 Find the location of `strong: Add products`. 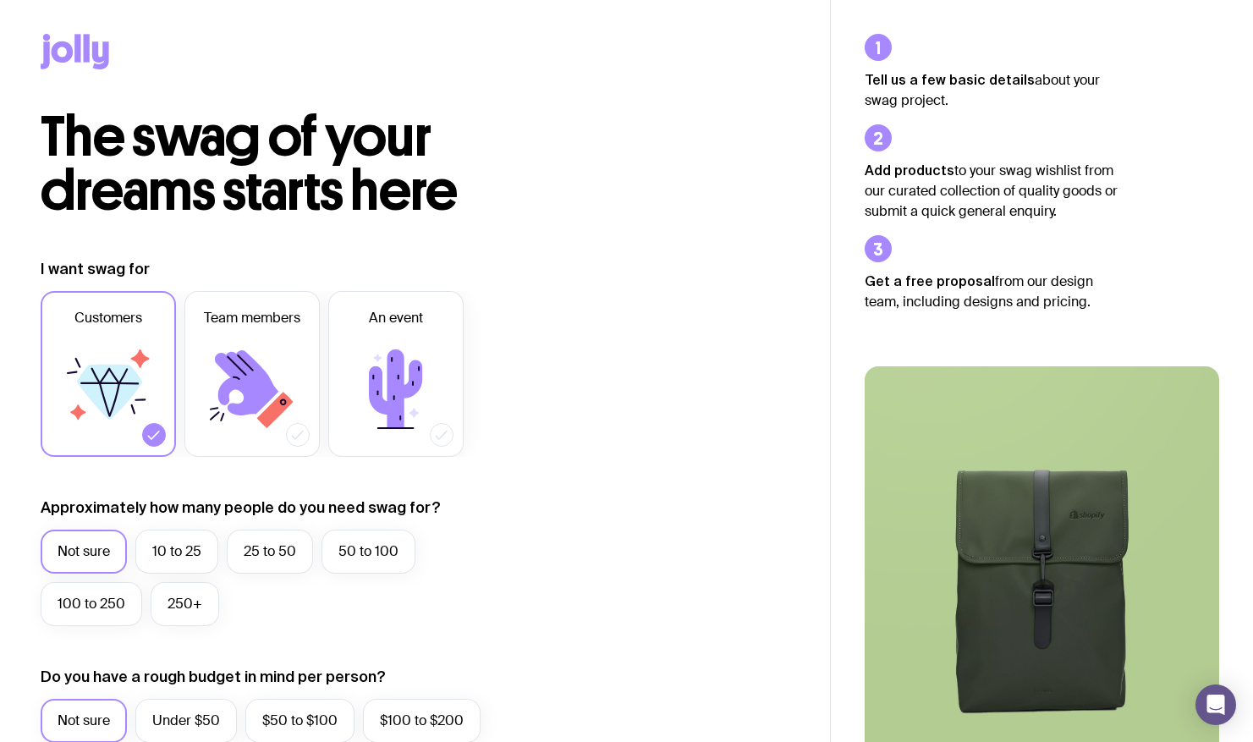

strong: Add products is located at coordinates (910, 170).